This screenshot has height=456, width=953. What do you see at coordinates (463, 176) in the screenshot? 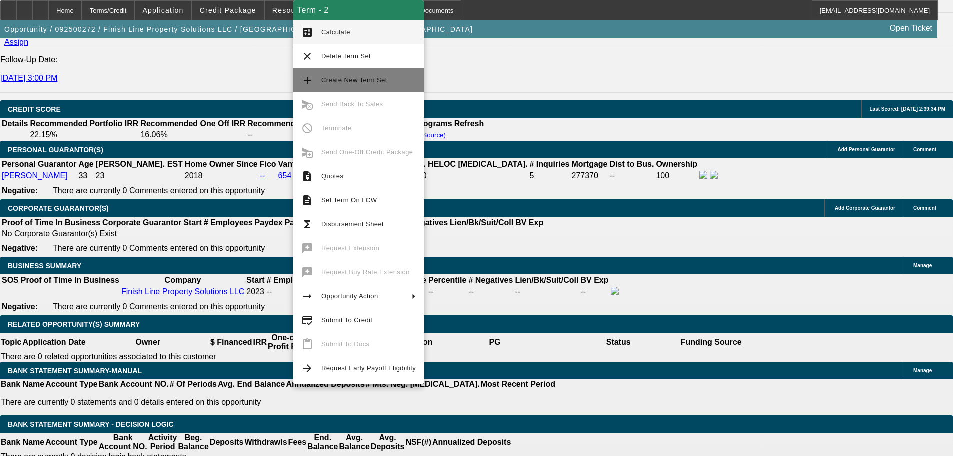
I see `td: $89,670` at bounding box center [463, 176].